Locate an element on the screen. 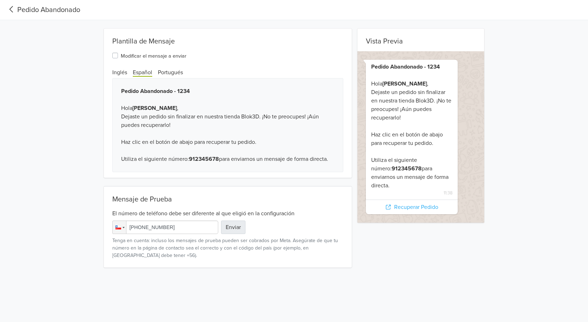  input: 1 (702) 123-4567 is located at coordinates (165, 227).